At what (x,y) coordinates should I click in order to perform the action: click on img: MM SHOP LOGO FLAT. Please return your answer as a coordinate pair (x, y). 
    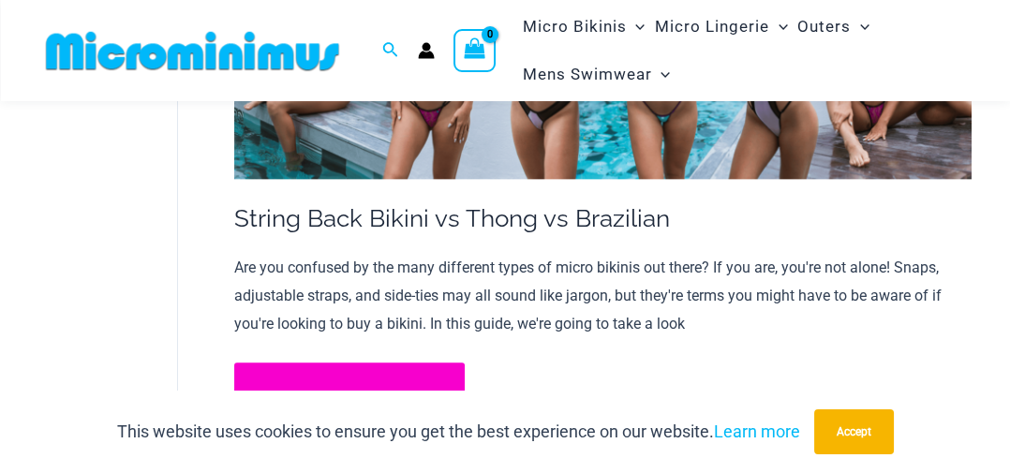
    Looking at the image, I should click on (192, 51).